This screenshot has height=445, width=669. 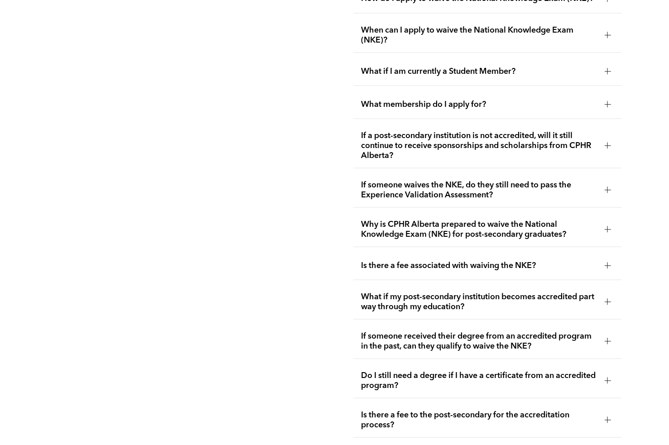 I want to click on span: If a post-secondary institution is not accredited, will it still continue to receive sponsorships..., so click(x=479, y=145).